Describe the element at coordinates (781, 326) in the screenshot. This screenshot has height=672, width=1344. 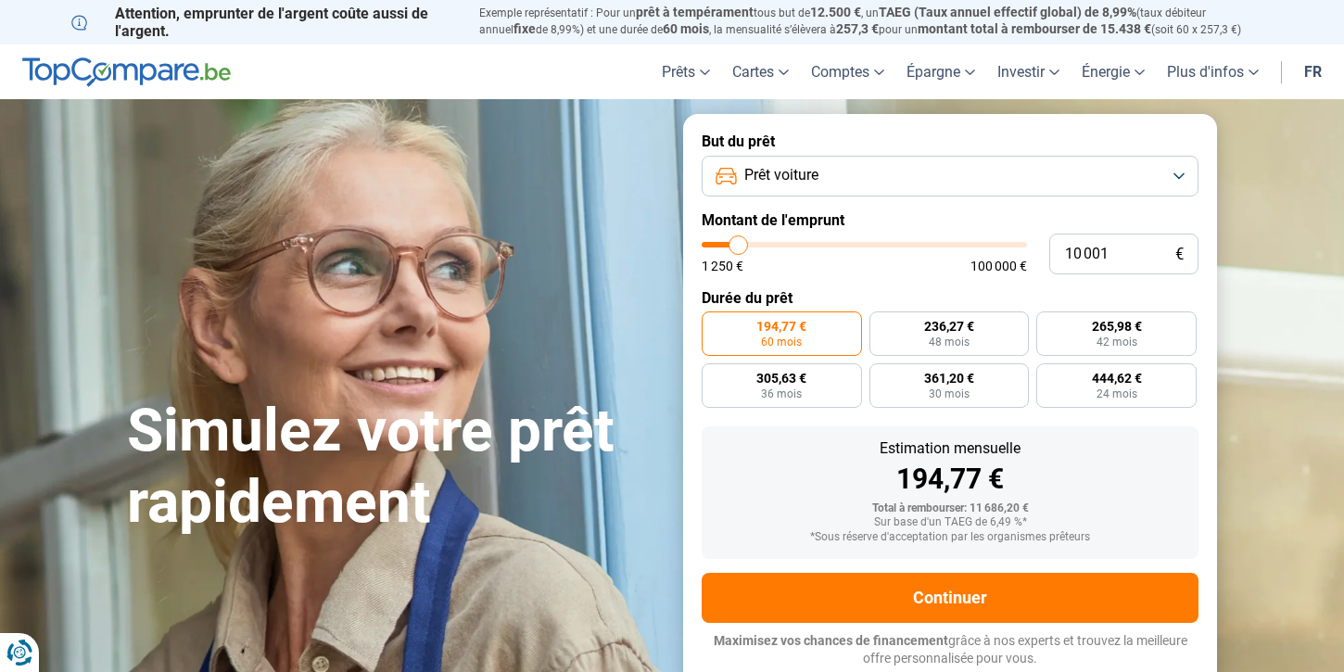
I see `span: 194,77 €` at that location.